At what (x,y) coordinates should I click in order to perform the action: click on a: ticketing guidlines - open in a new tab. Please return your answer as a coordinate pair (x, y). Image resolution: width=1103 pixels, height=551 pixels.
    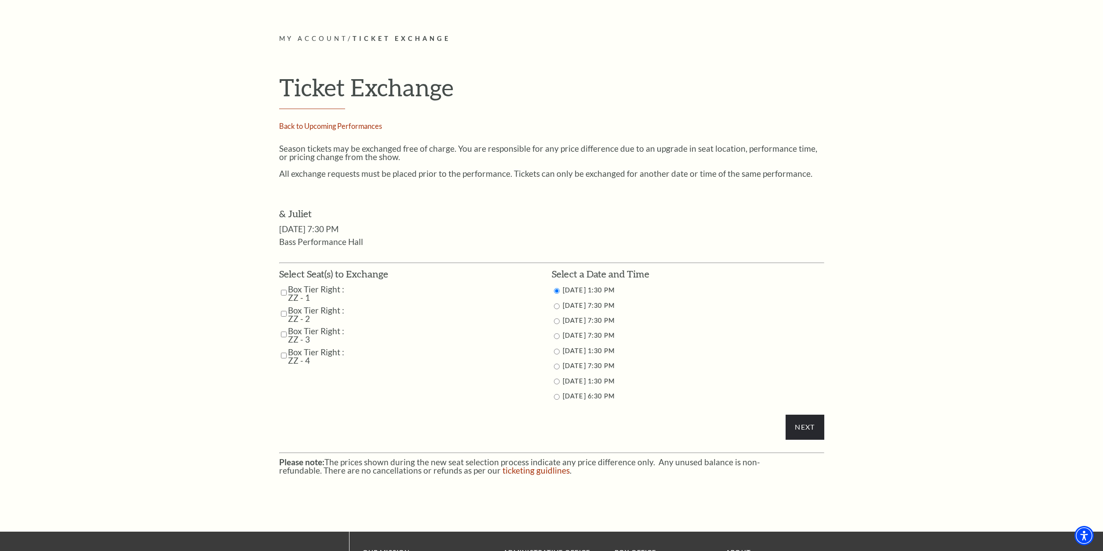
    Looking at the image, I should click on (536, 470).